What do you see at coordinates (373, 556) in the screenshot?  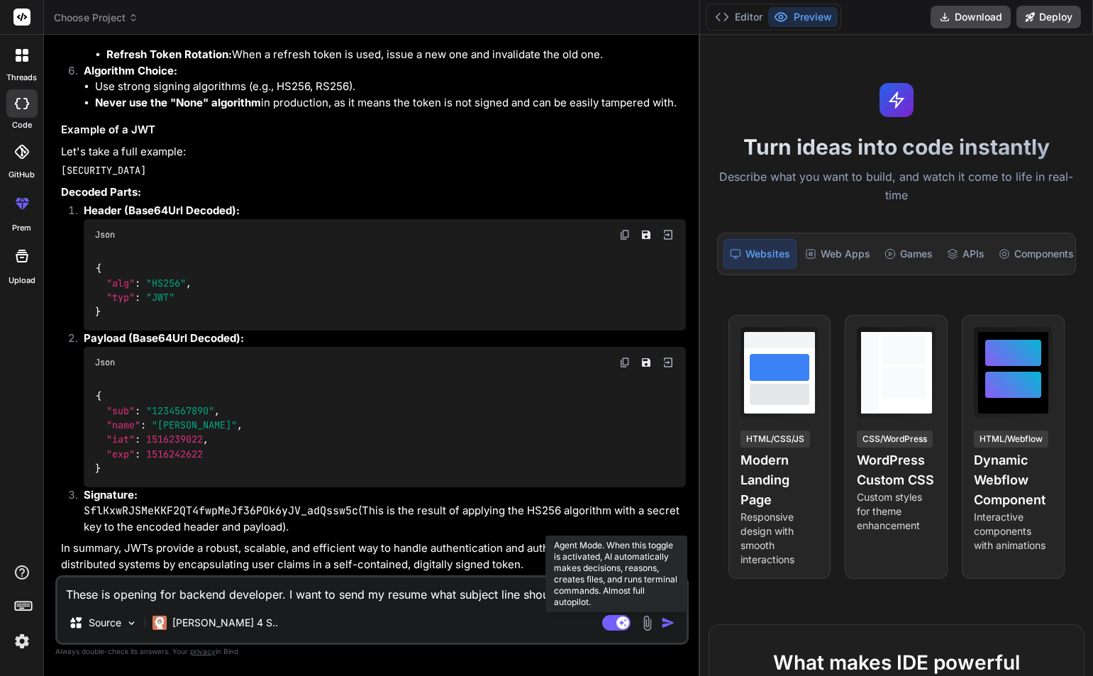 I see `p: In summary, JWTs provide a robust, scalable, and efficient way to handle authentication and autho...` at bounding box center [373, 556].